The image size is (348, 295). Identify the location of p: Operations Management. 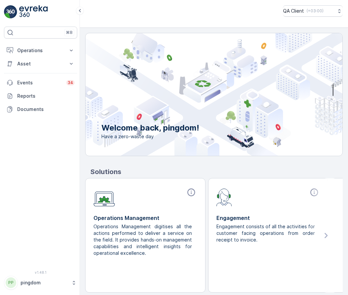
(145, 218).